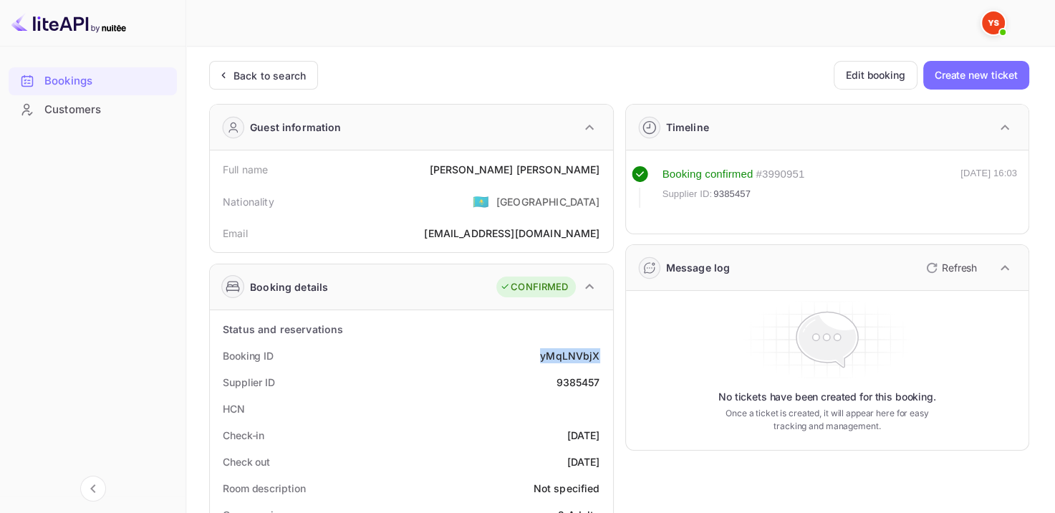 The width and height of the screenshot is (1055, 513). I want to click on button: Edit booking, so click(875, 75).